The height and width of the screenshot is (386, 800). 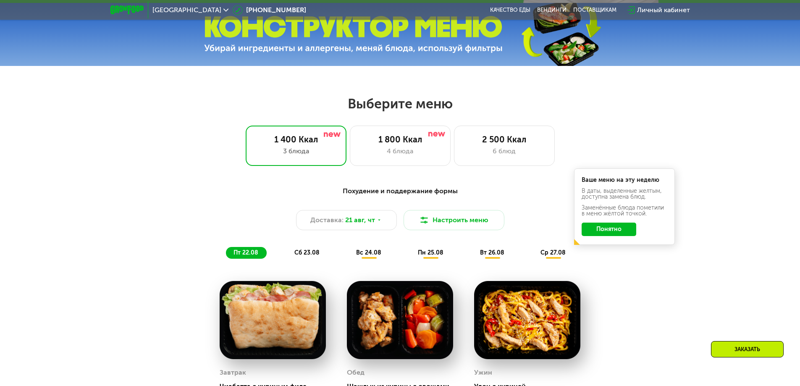 What do you see at coordinates (510, 10) in the screenshot?
I see `a: Качество еды` at bounding box center [510, 10].